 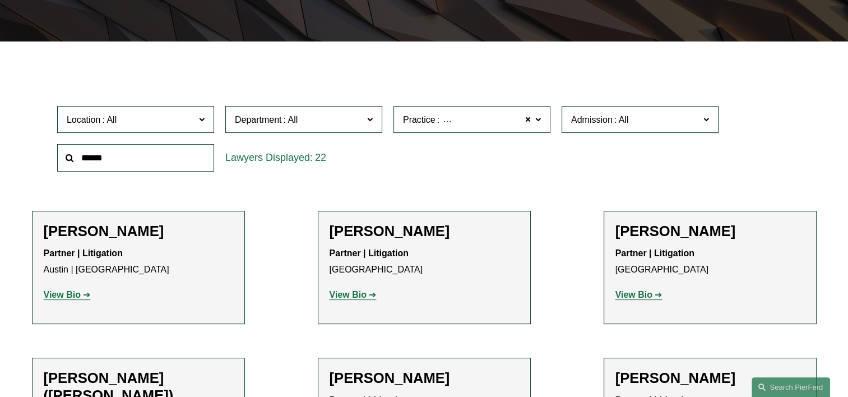 I want to click on span: Admission, so click(x=592, y=119).